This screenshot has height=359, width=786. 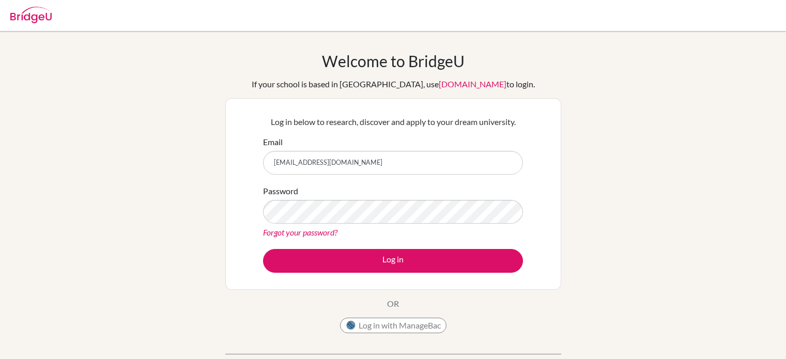 What do you see at coordinates (393, 261) in the screenshot?
I see `button: Log in` at bounding box center [393, 261].